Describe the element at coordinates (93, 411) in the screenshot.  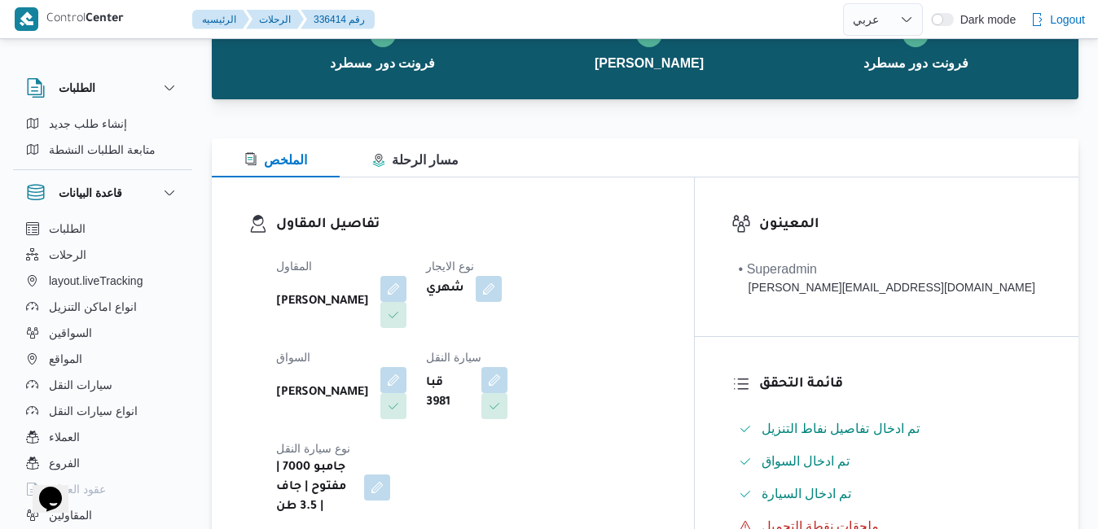
I see `span: انواع سيارات النقل` at that location.